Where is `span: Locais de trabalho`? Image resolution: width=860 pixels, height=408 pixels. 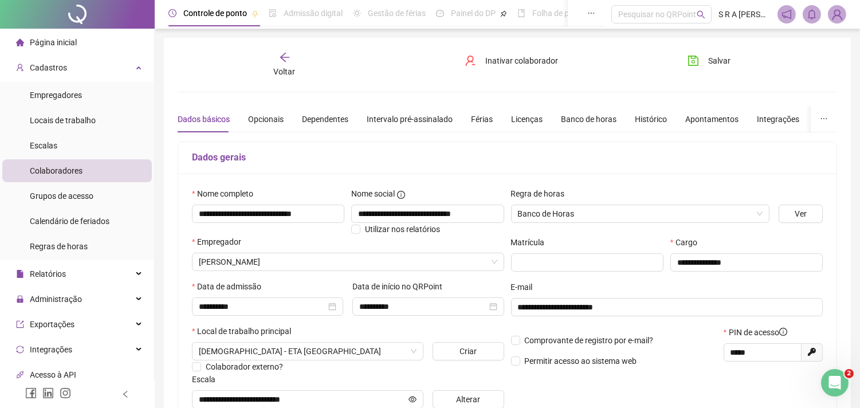 span: Locais de trabalho is located at coordinates (62, 120).